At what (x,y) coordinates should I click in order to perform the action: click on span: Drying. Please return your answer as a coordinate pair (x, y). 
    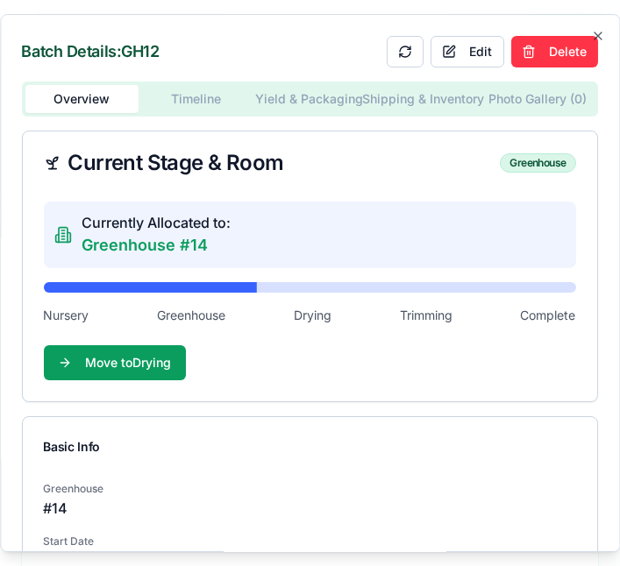
    Looking at the image, I should click on (313, 316).